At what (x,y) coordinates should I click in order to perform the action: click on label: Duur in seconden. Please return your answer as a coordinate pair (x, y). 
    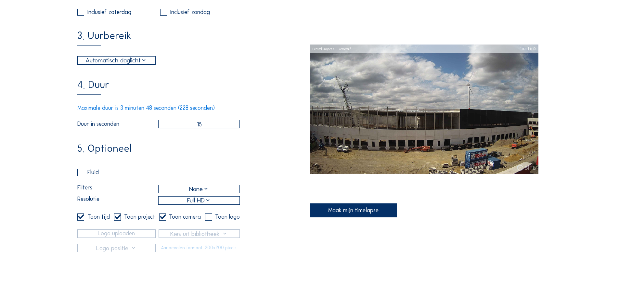
    Looking at the image, I should click on (118, 124).